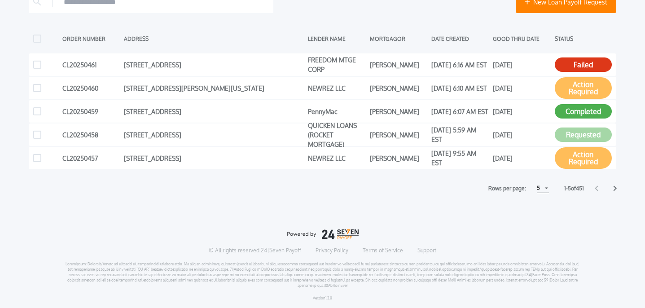 This screenshot has height=308, width=645. Describe the element at coordinates (398, 39) in the screenshot. I see `div: MORTGAGOR` at that location.